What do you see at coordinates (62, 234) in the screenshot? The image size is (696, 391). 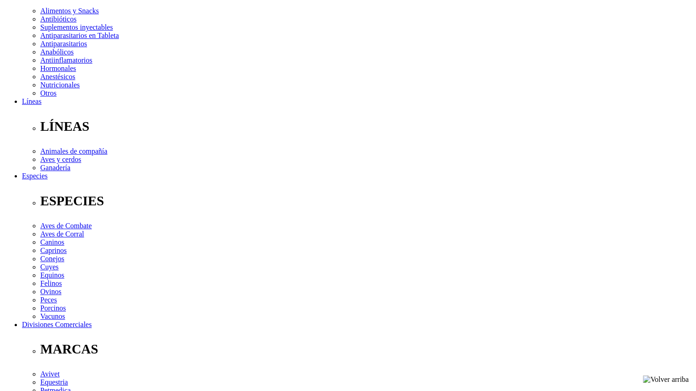 I see `a: Aves de Corral` at bounding box center [62, 234].